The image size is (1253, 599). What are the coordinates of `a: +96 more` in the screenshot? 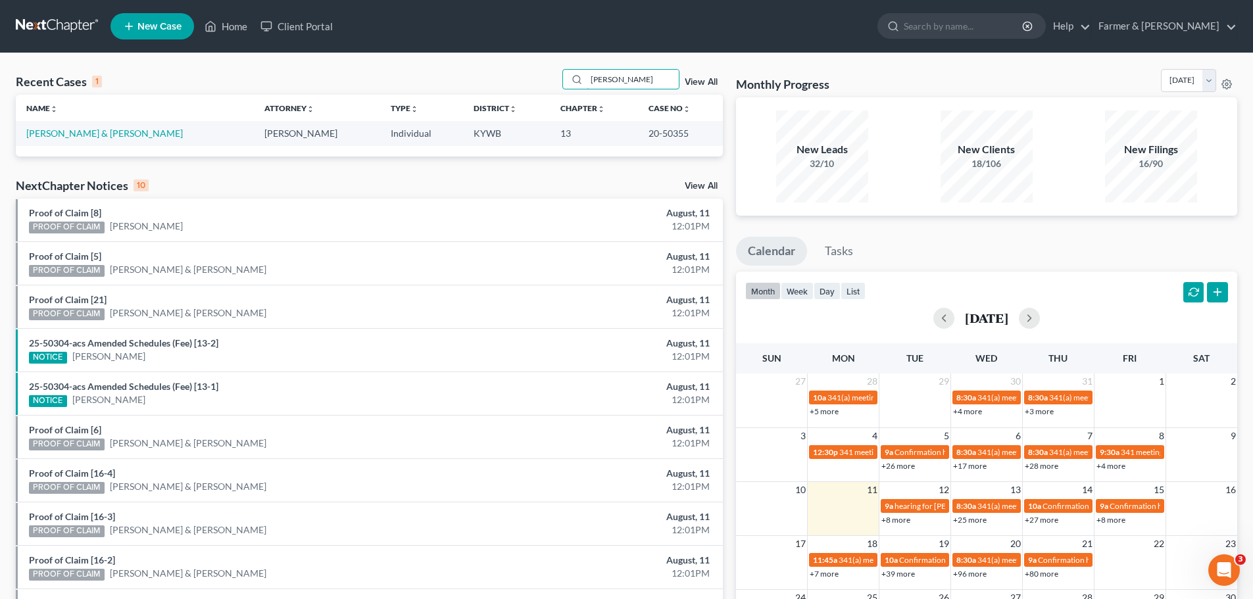 It's located at (970, 574).